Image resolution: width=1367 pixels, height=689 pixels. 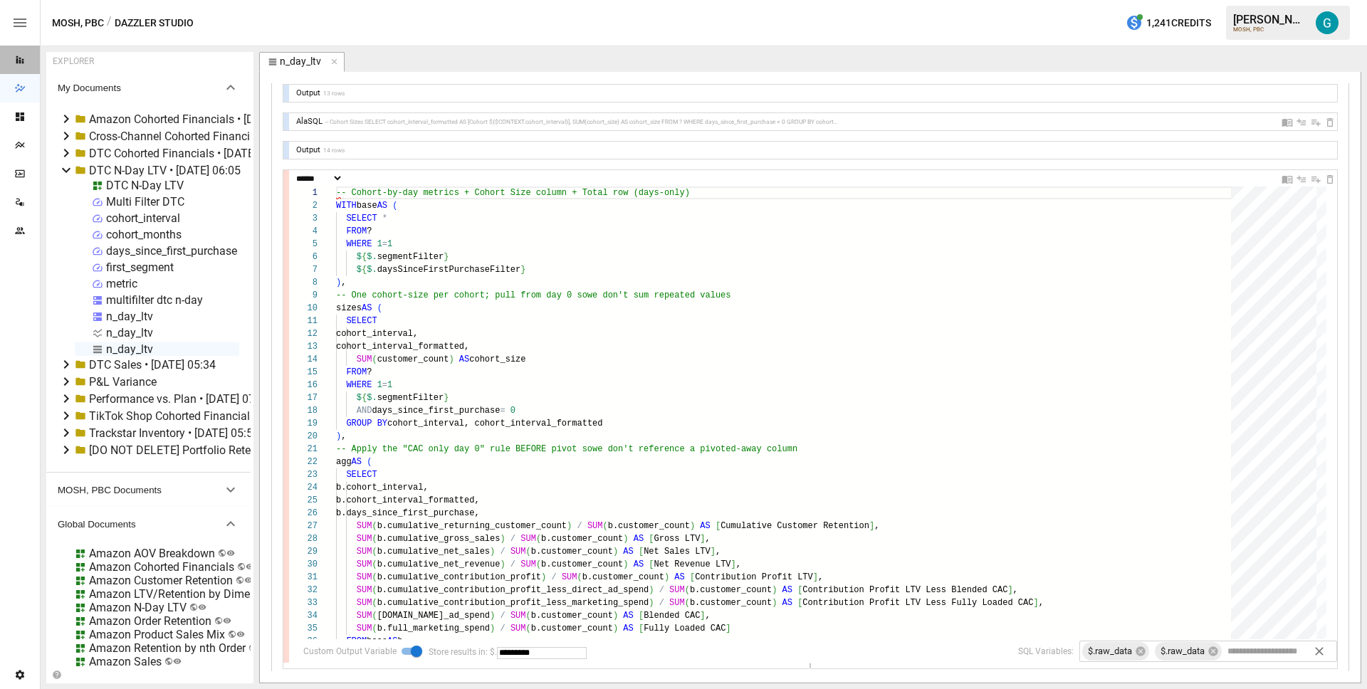 What do you see at coordinates (305, 295) in the screenshot?
I see `div: 9` at bounding box center [305, 295].